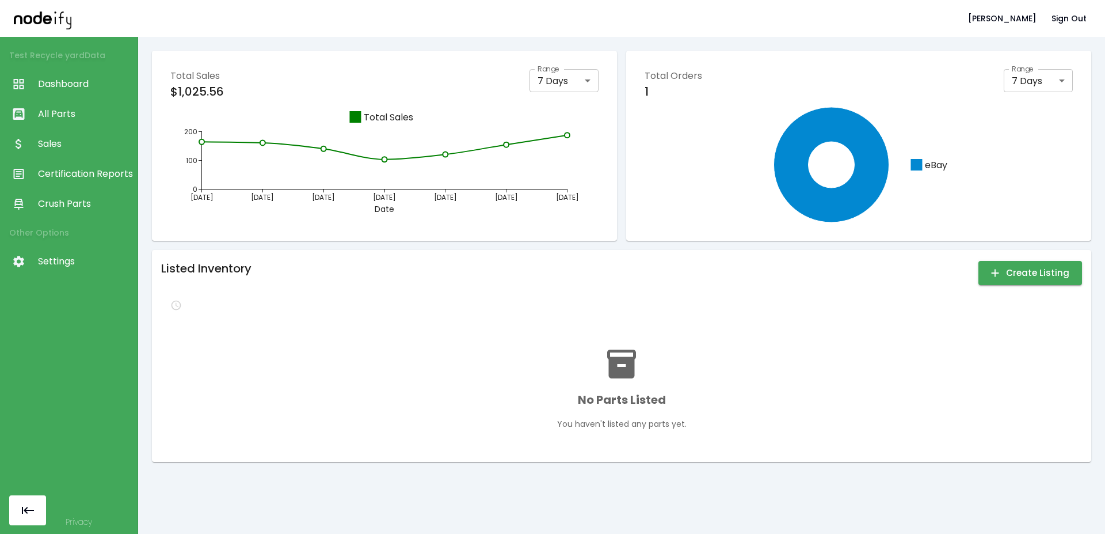 This screenshot has width=1105, height=534. What do you see at coordinates (85, 114) in the screenshot?
I see `span: All Parts` at bounding box center [85, 114].